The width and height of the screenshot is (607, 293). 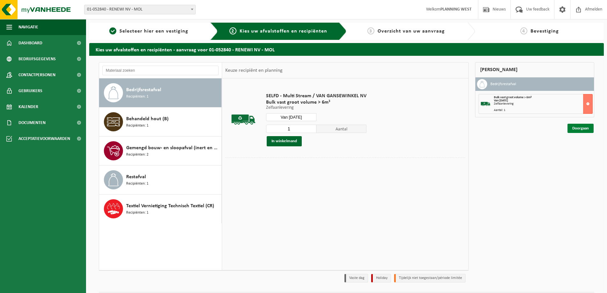 What do you see at coordinates (342, 129) in the screenshot?
I see `span: Aantal` at bounding box center [342, 129].